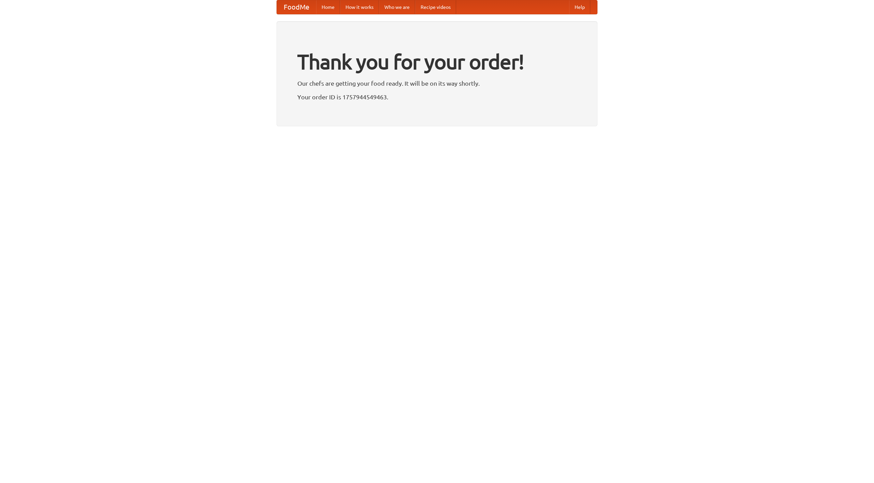 The width and height of the screenshot is (874, 483). Describe the element at coordinates (580, 7) in the screenshot. I see `a: Help` at that location.